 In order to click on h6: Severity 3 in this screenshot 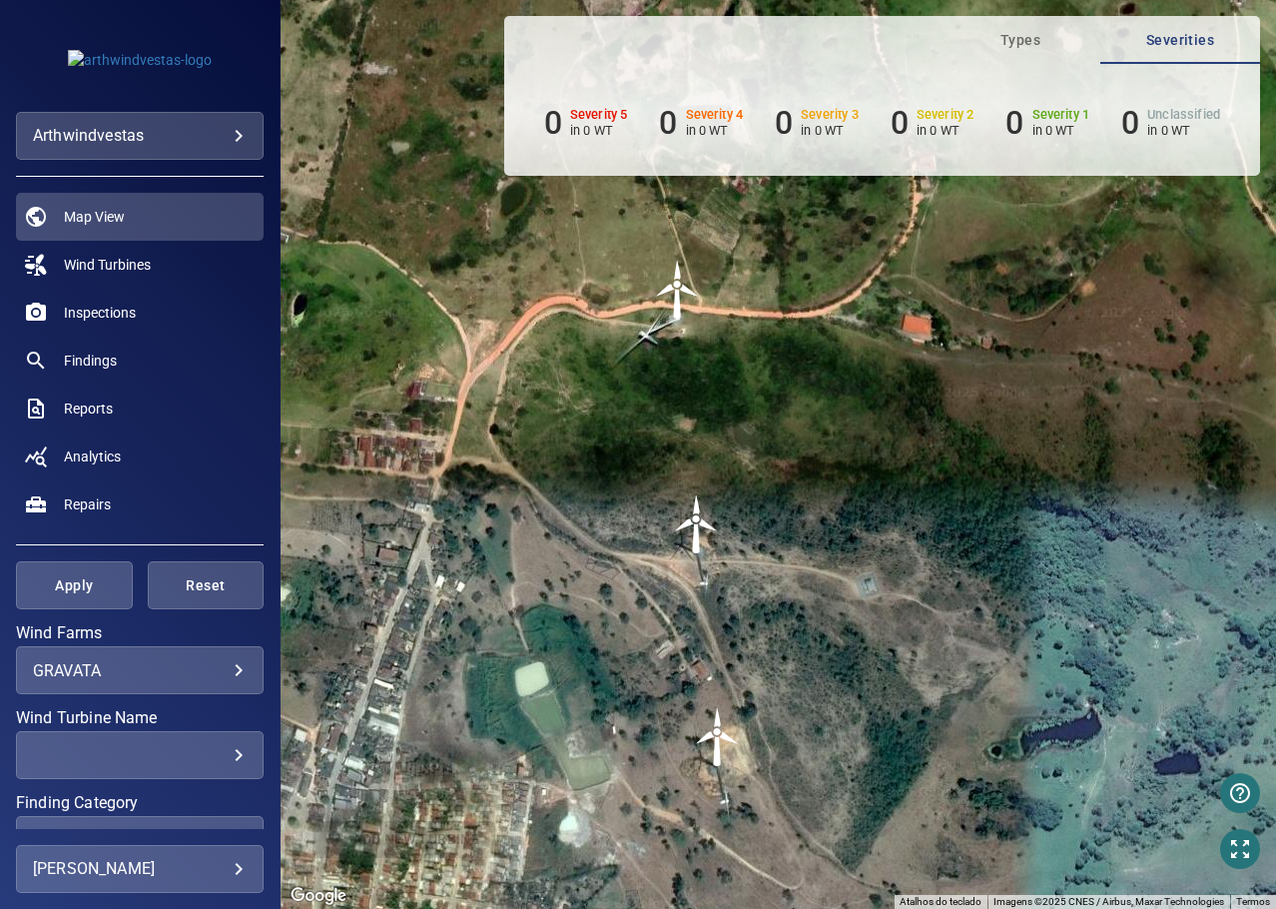, I will do `click(830, 115)`.